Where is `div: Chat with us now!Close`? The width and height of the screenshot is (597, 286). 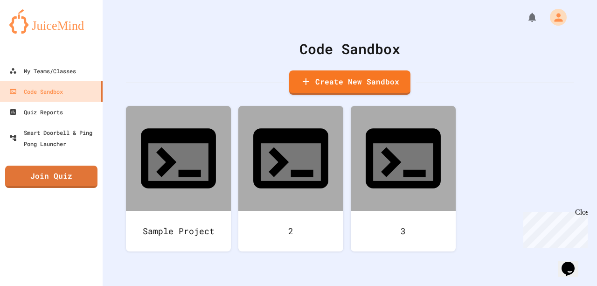 div: Chat with us now!Close is located at coordinates (34, 31).